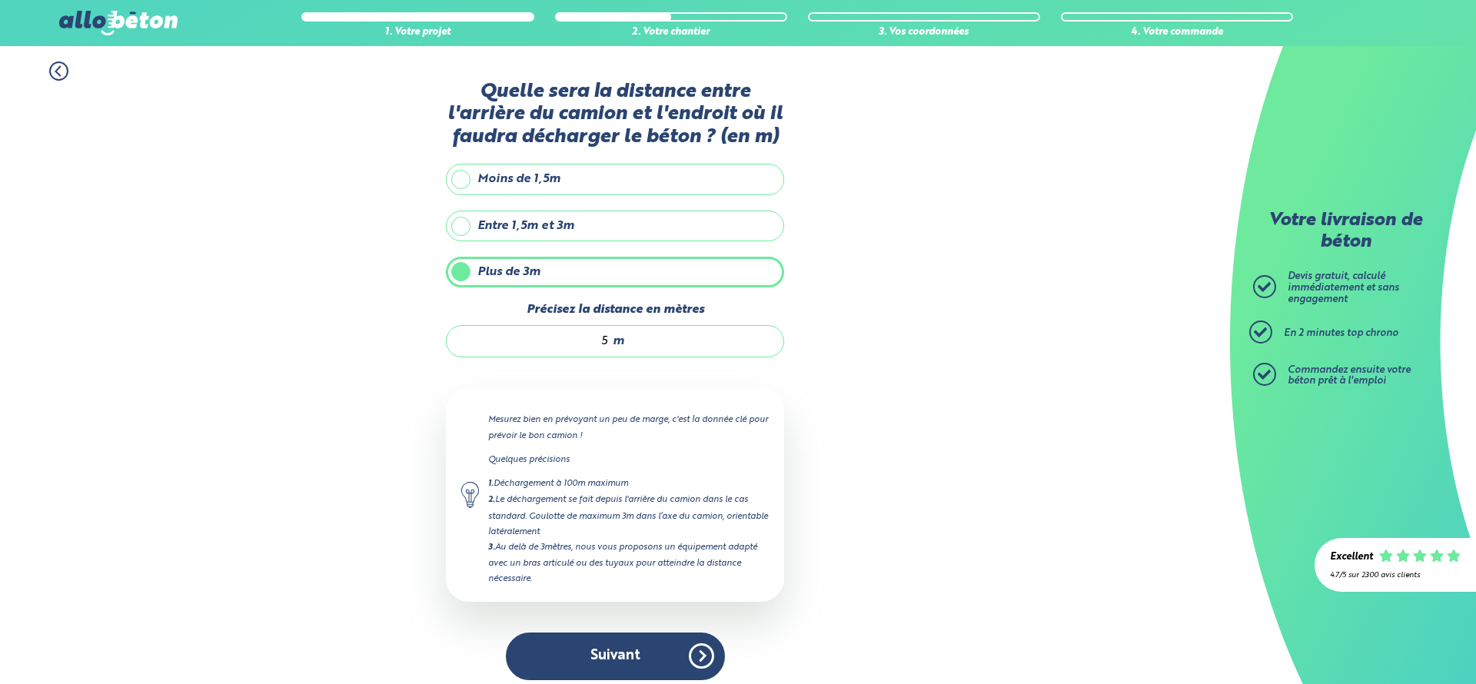 The image size is (1476, 684). I want to click on span: m, so click(618, 341).